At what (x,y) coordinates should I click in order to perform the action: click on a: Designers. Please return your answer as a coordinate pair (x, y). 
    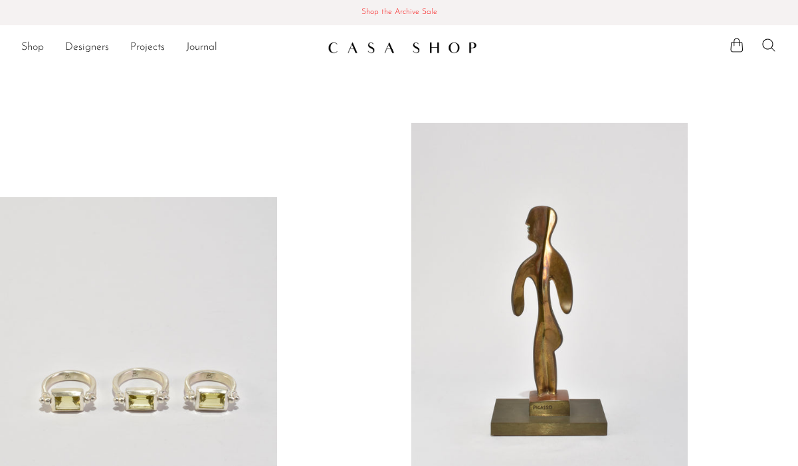
    Looking at the image, I should click on (87, 48).